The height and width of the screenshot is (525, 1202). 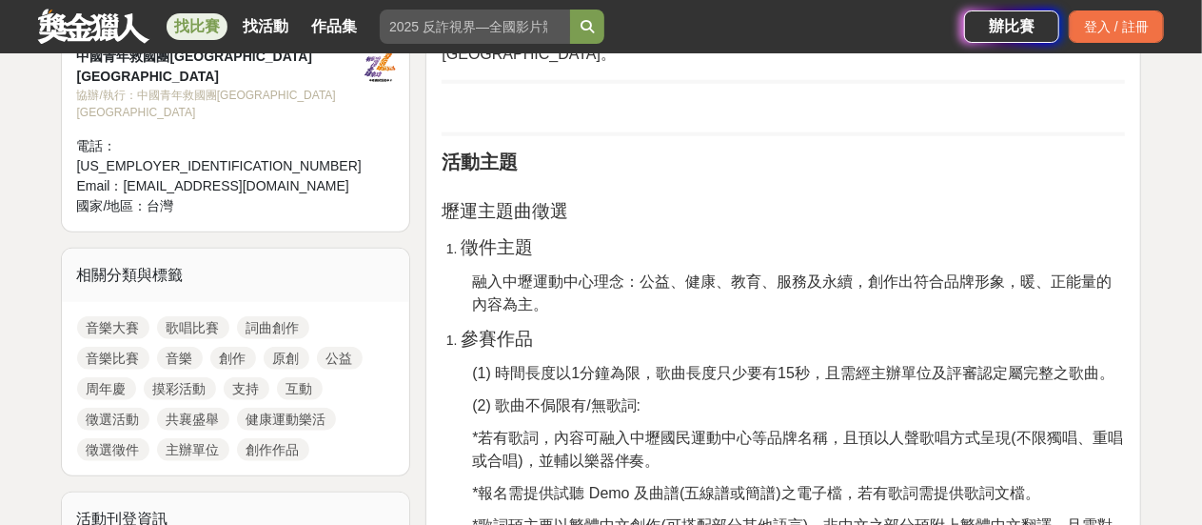 I want to click on a: 辦比賽, so click(x=1012, y=27).